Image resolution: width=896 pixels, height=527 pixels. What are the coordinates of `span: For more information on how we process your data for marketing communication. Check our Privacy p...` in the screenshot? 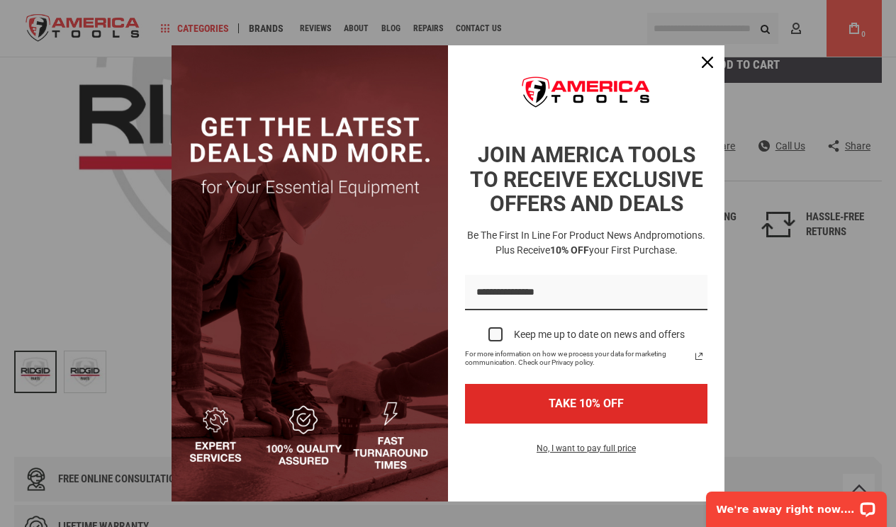 It's located at (578, 359).